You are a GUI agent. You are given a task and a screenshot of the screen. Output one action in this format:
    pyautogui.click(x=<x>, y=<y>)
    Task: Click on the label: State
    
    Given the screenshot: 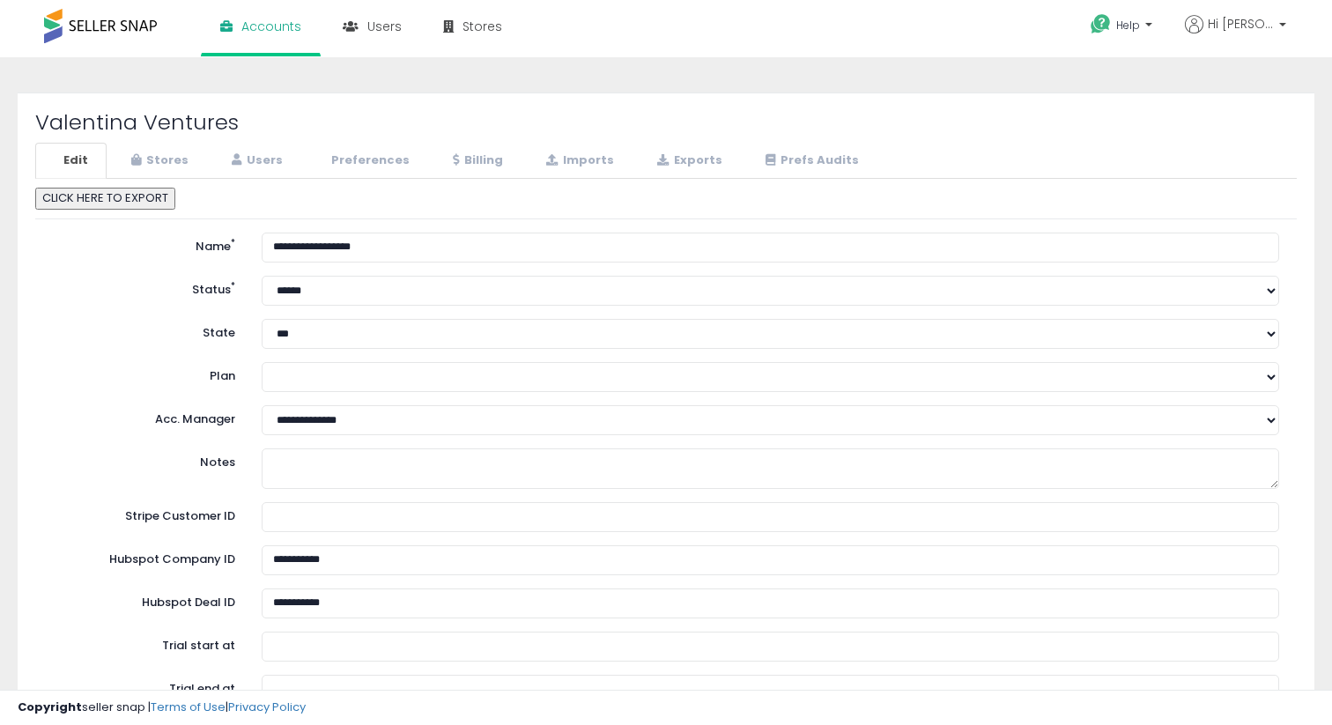 What is the action you would take?
    pyautogui.click(x=144, y=330)
    